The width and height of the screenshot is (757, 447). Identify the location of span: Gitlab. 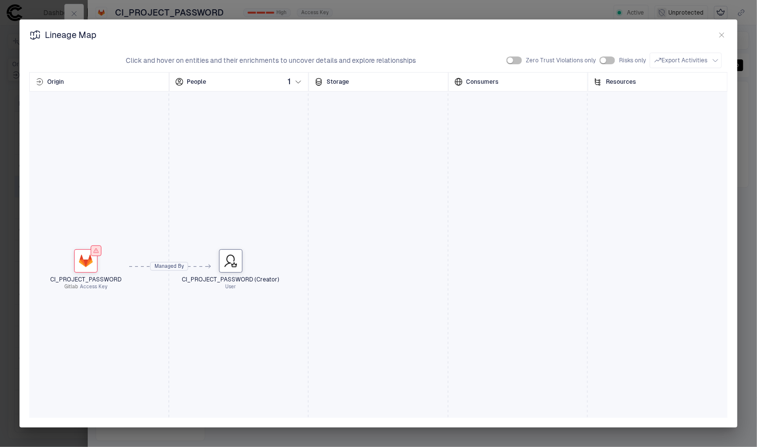
(71, 287).